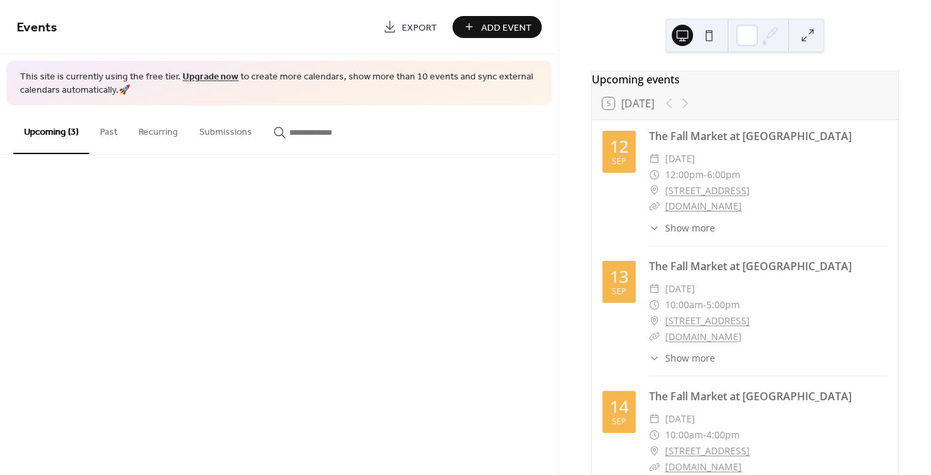 The image size is (931, 475). What do you see at coordinates (619, 146) in the screenshot?
I see `div: 12` at bounding box center [619, 146].